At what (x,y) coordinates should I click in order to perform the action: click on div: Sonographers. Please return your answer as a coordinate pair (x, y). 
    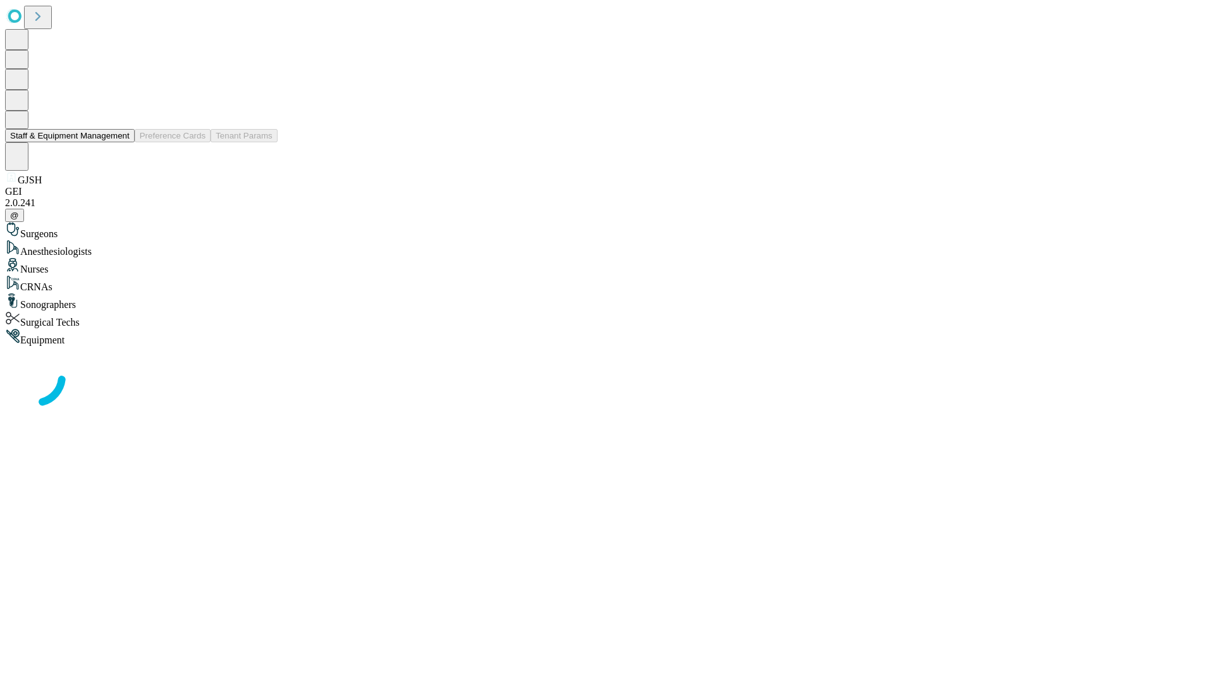
    Looking at the image, I should click on (607, 301).